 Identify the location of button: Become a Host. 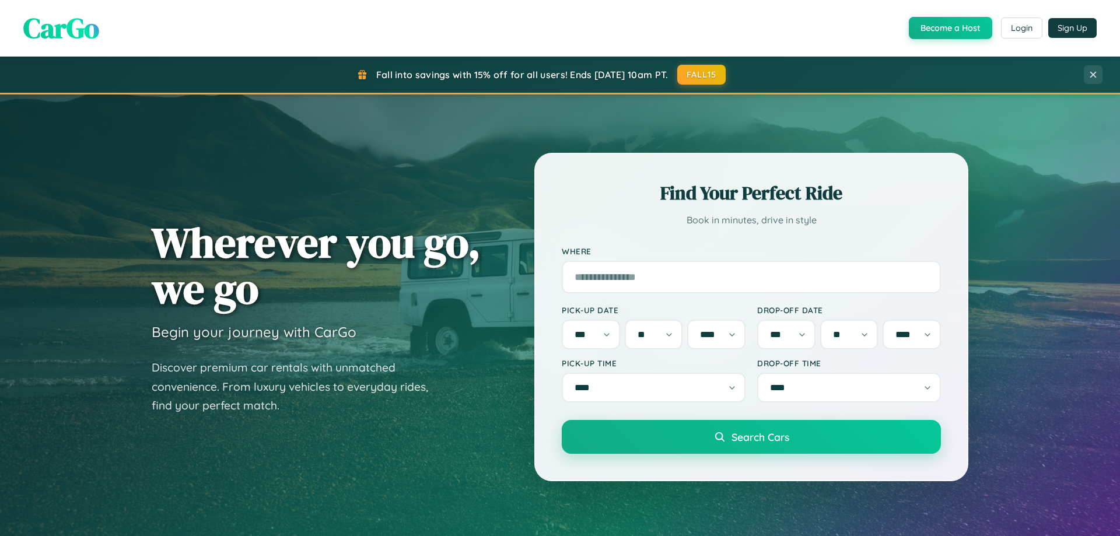
(950, 28).